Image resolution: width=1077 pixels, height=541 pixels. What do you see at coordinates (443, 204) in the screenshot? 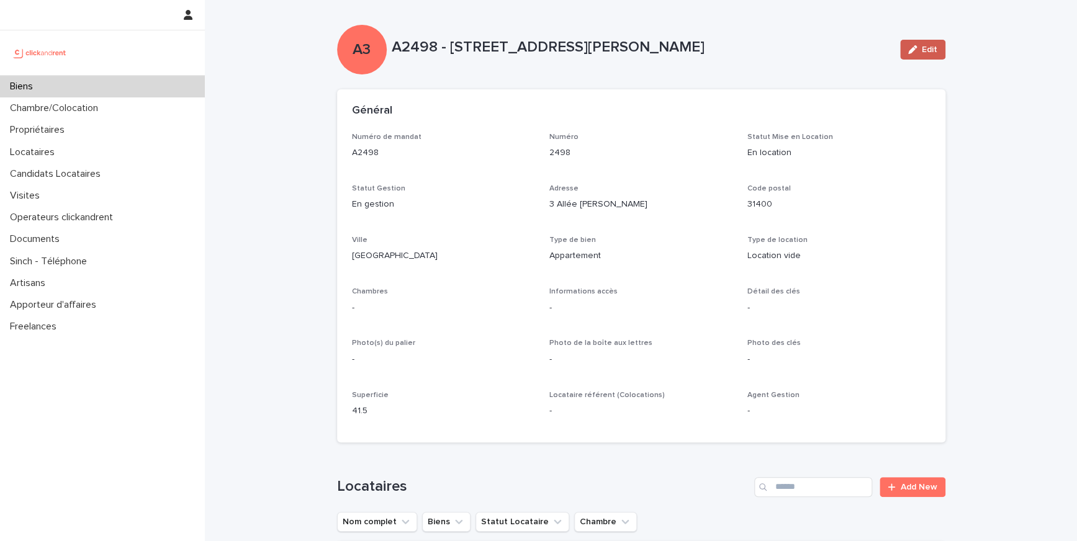
I see `p: En gestion` at bounding box center [443, 204].